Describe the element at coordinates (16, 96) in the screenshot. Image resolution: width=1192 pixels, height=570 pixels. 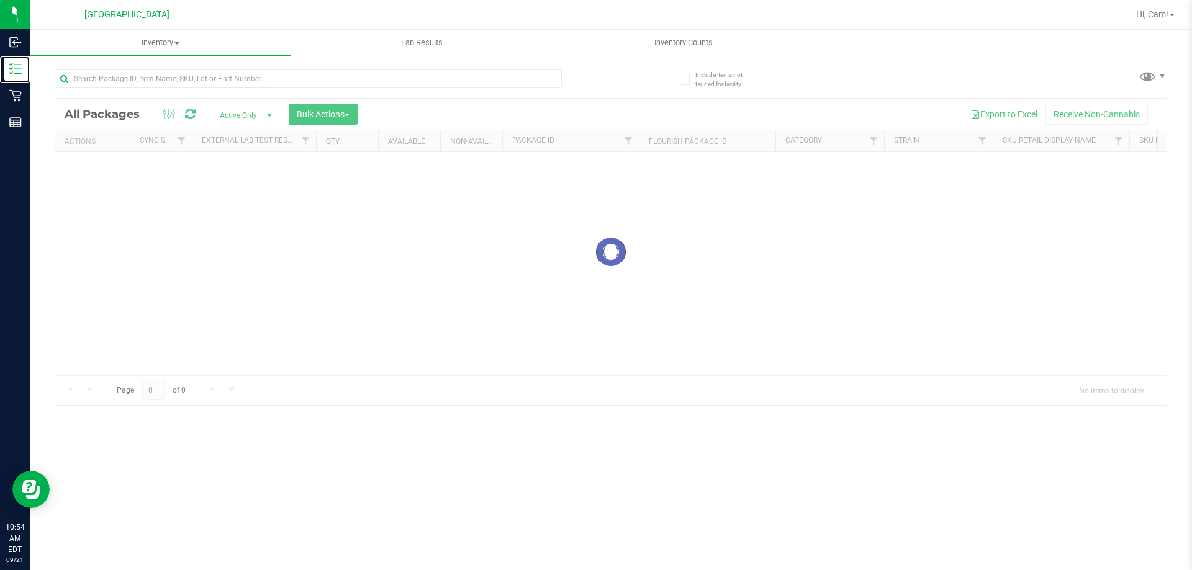
I see `inline-svg: Retail` at that location.